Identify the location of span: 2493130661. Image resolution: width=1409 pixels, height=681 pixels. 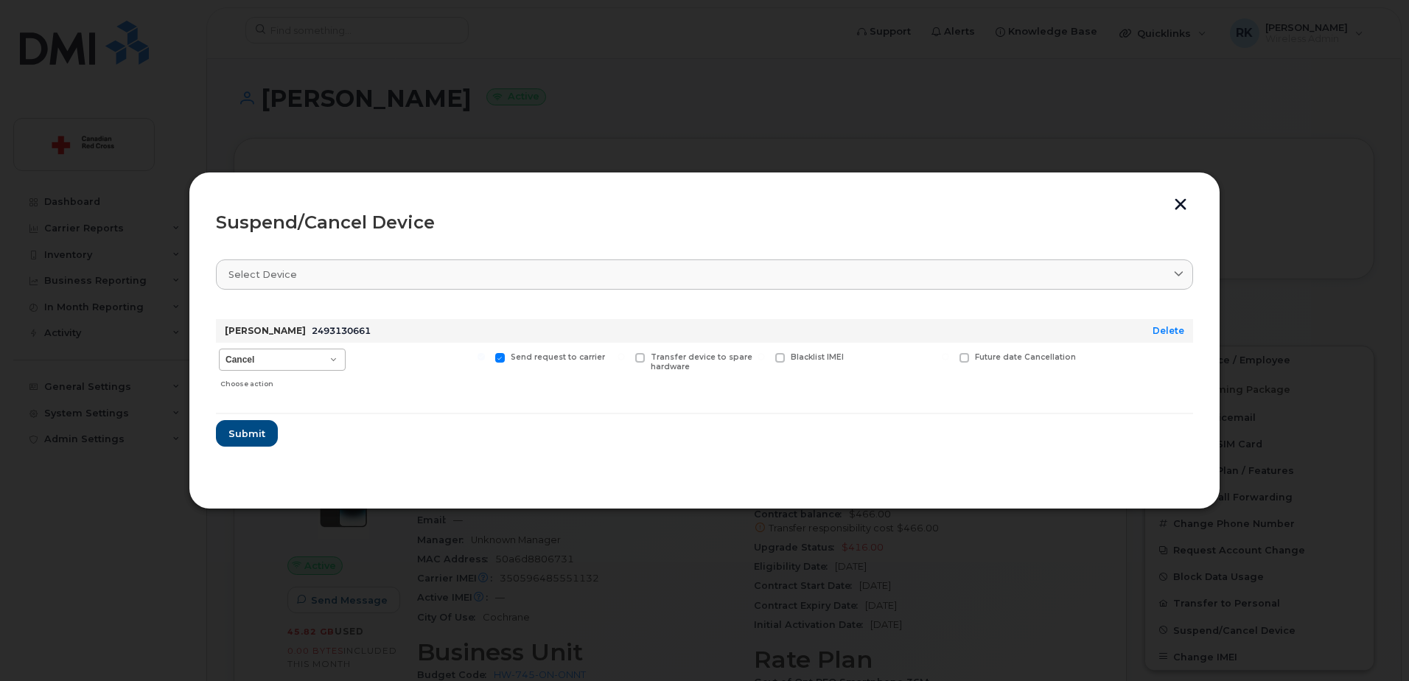
(341, 330).